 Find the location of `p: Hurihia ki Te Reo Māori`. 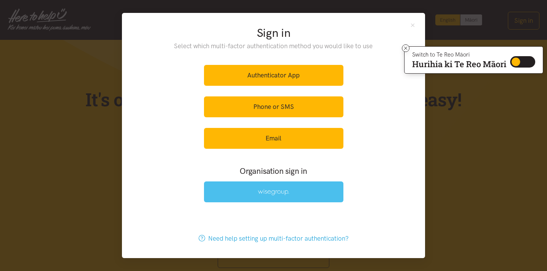

p: Hurihia ki Te Reo Māori is located at coordinates (459, 64).